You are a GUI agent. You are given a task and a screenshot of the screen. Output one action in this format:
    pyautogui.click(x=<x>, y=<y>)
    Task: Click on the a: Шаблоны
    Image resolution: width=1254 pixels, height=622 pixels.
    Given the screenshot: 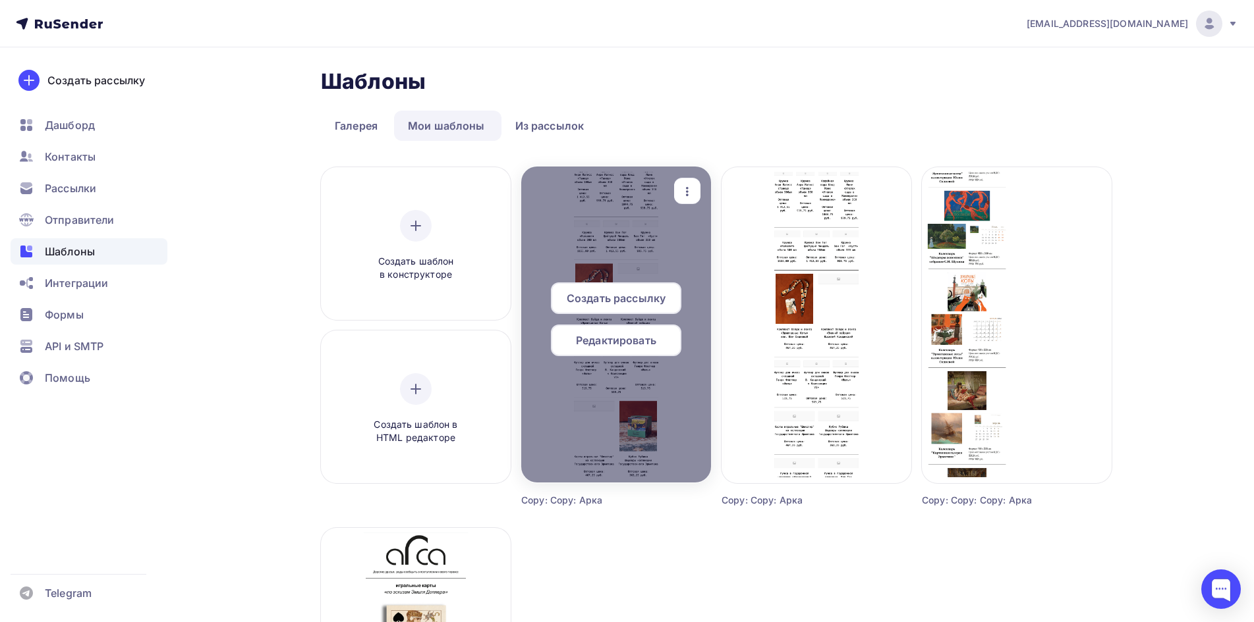 What is the action you would take?
    pyautogui.click(x=89, y=252)
    